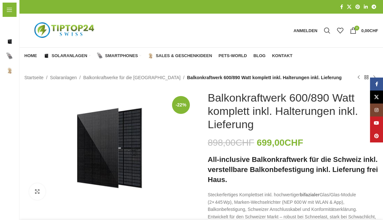 Image resolution: width=383 pixels, height=220 pixels. What do you see at coordinates (369, 30) in the screenshot?
I see `bdi: 0,00` at bounding box center [369, 30].